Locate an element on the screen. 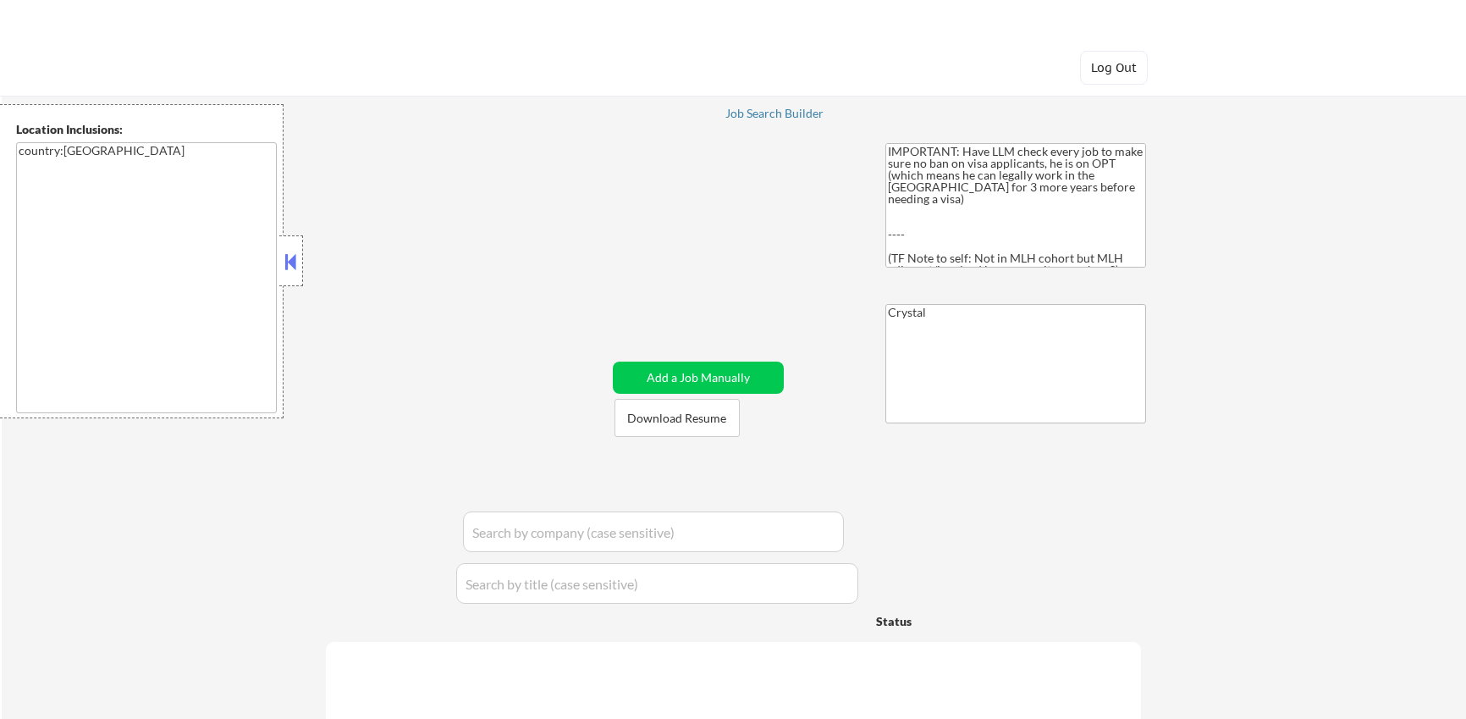  input: Search by company (case sensitive) is located at coordinates (654, 532).